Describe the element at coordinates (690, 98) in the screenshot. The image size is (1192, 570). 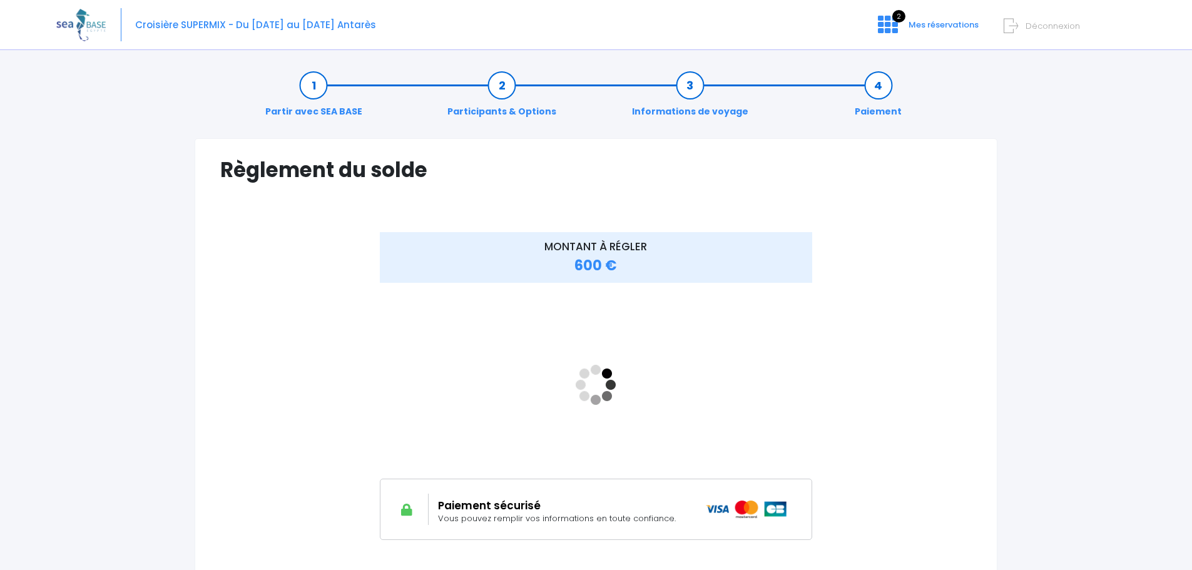
I see `a: Informations de voyage` at that location.